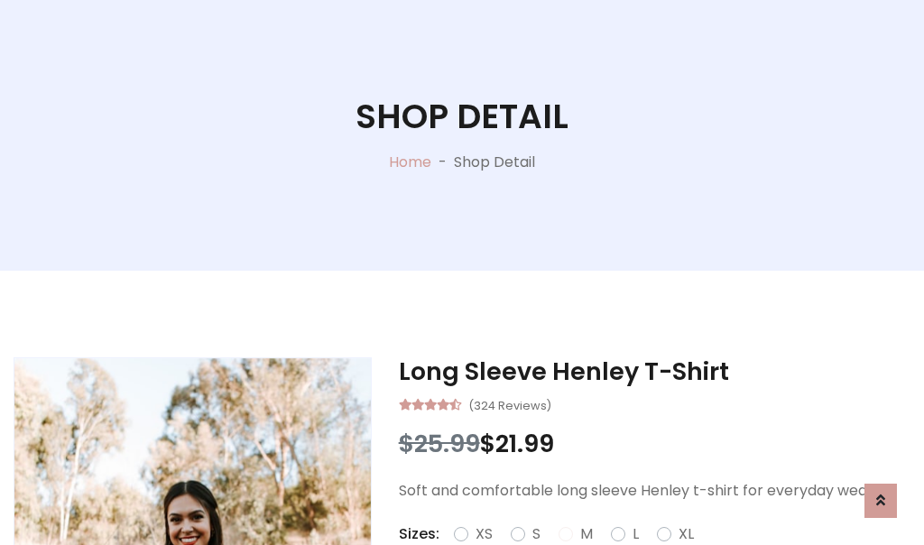  Describe the element at coordinates (586, 534) in the screenshot. I see `label: M` at that location.